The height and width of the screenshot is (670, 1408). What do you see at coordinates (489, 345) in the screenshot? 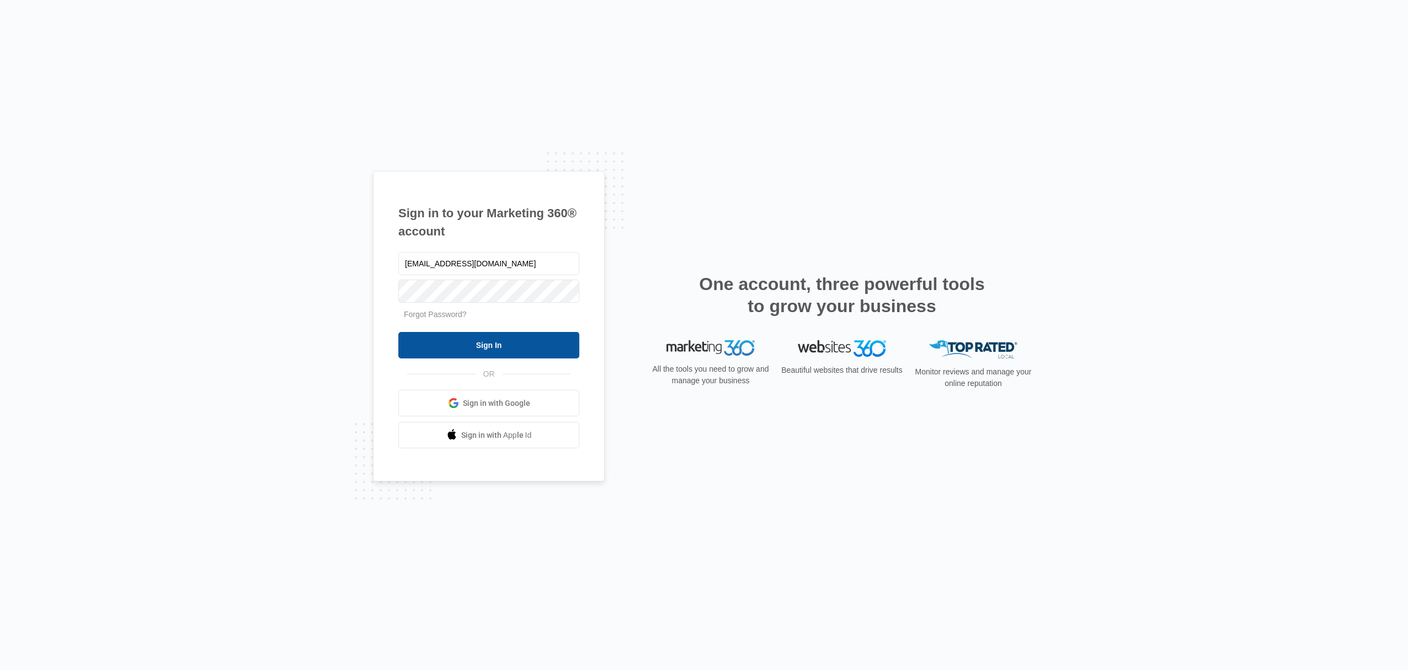
I see `input: Sign In` at bounding box center [489, 345].